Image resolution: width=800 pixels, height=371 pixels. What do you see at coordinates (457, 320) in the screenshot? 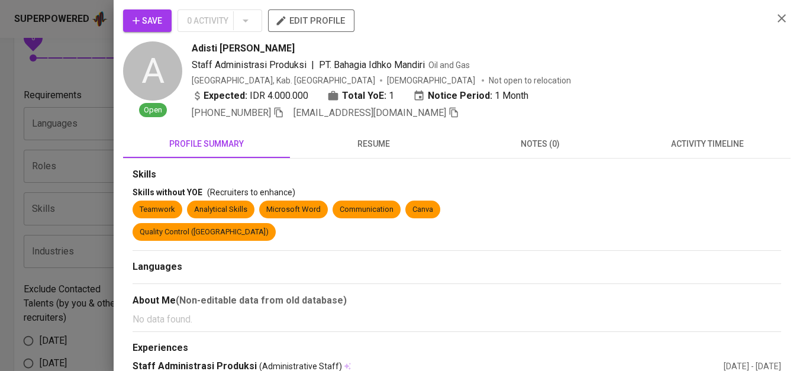
I see `p: No data found.` at bounding box center [457, 320].